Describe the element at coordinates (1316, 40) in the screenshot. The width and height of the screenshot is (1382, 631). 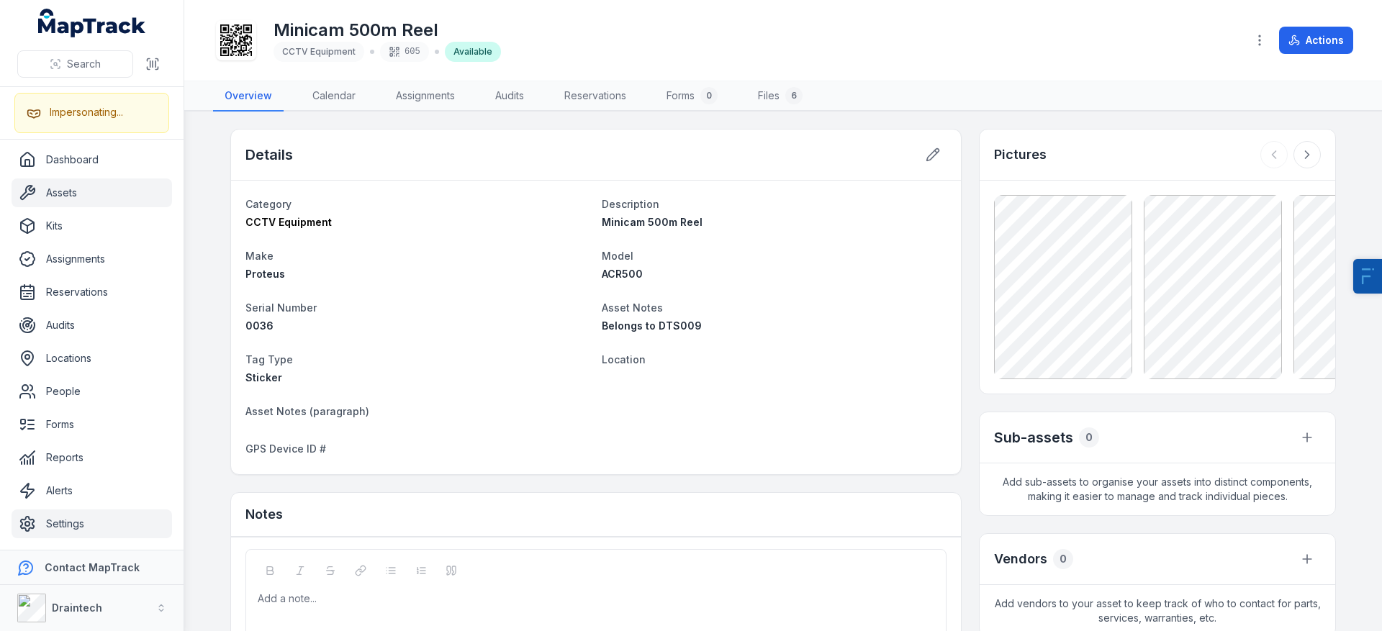
I see `button: Actions` at that location.